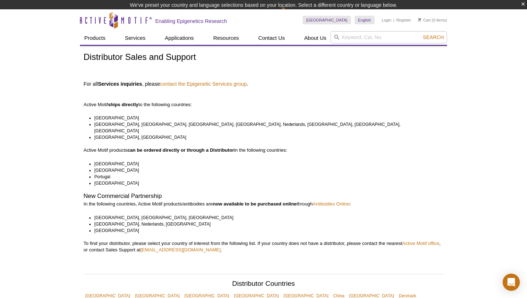 The width and height of the screenshot is (527, 298). I want to click on button: Search, so click(433, 37).